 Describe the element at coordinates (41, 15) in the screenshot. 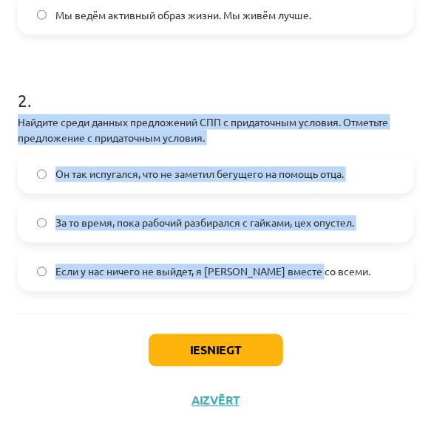

I see `input: Мы ведём активный образ жизни. Мы живём лучше.` at that location.